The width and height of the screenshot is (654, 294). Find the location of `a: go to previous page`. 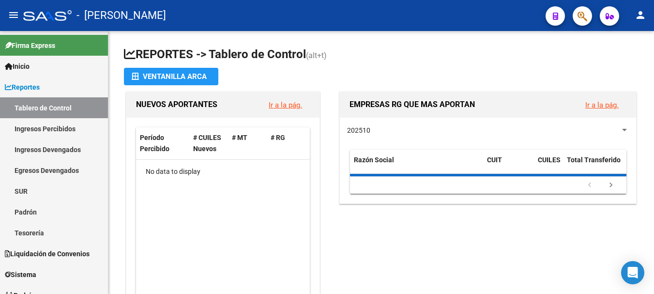

a: go to previous page is located at coordinates (590, 185).